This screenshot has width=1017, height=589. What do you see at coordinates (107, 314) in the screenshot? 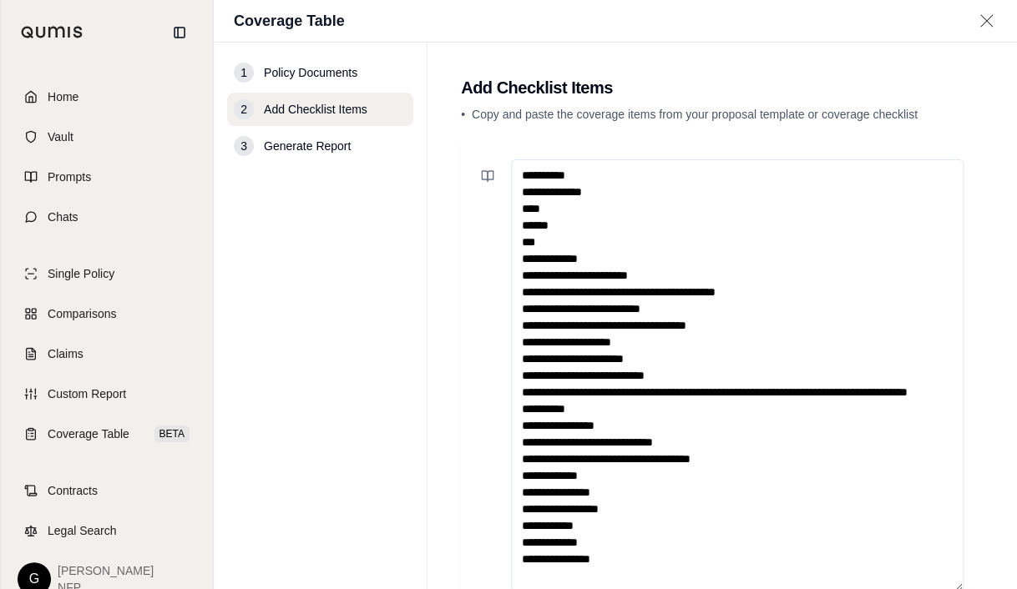
I see `a: Comparisons` at bounding box center [107, 314].